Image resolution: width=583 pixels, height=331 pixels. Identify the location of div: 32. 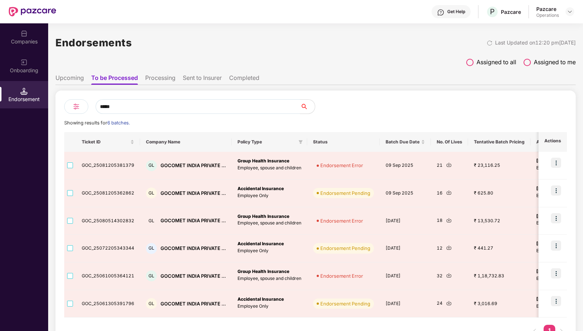
(449, 276).